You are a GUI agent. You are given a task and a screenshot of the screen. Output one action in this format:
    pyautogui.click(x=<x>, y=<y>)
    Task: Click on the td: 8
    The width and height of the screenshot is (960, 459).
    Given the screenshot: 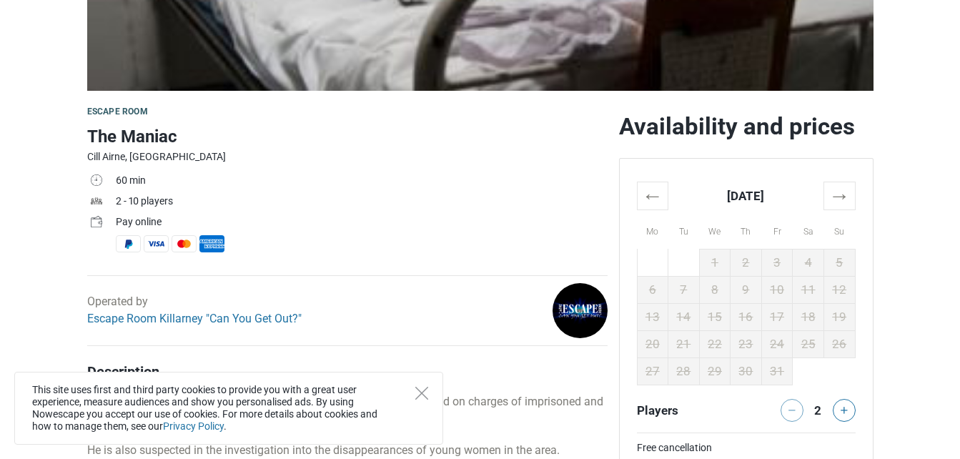 What is the action you would take?
    pyautogui.click(x=714, y=289)
    